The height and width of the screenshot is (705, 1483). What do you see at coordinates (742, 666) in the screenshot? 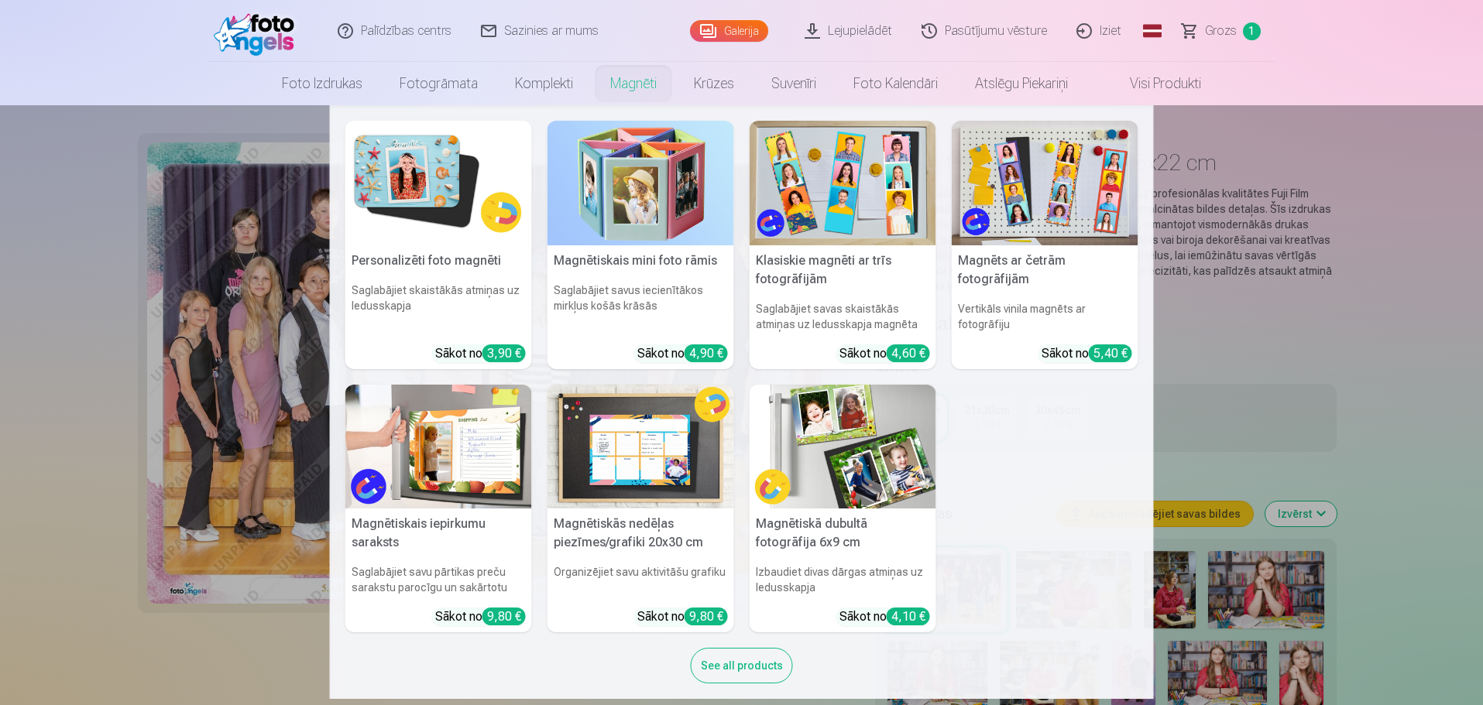
I see `div: See all products` at bounding box center [742, 666].